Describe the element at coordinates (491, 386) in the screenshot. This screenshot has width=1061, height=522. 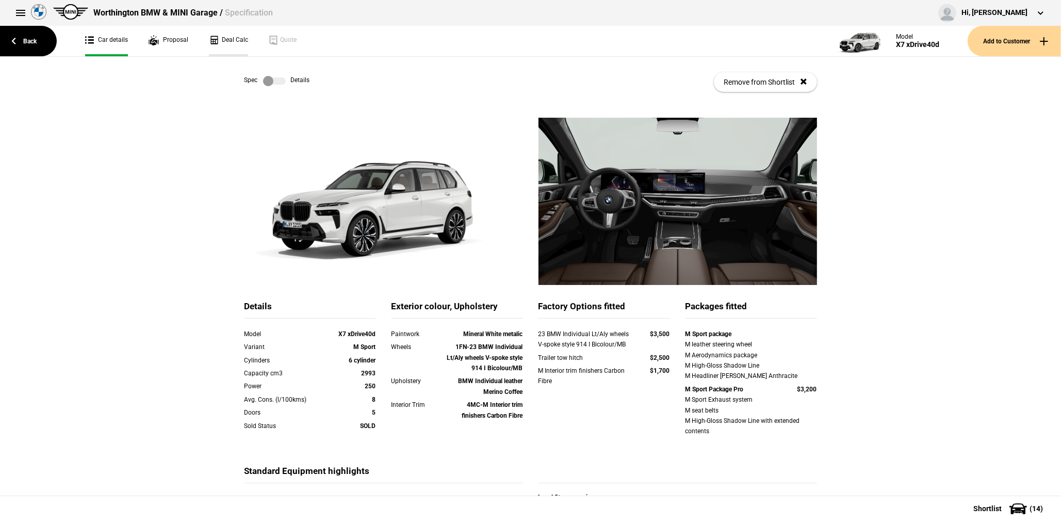
I see `strong: BMW Individual leather Merino Coffee` at that location.